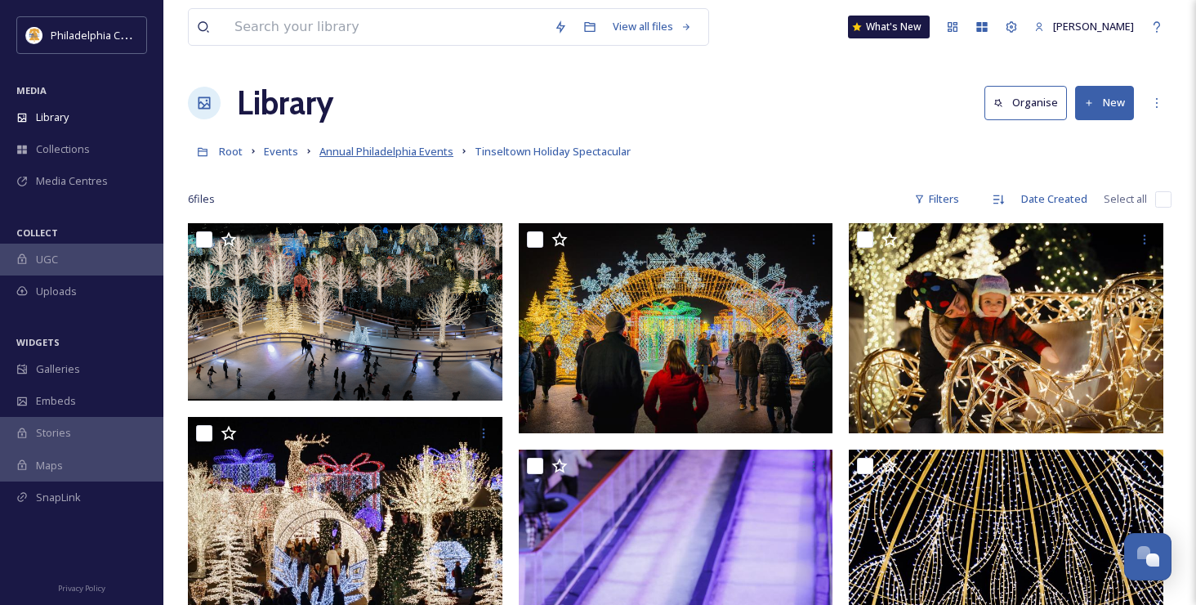  What do you see at coordinates (82, 588) in the screenshot?
I see `span: Privacy Policy` at bounding box center [82, 588].